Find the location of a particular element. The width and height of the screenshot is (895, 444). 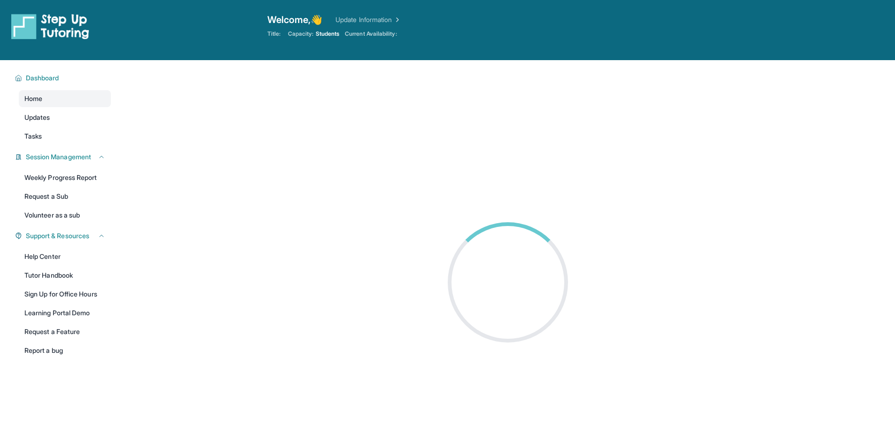

a: Help Center is located at coordinates (65, 256).